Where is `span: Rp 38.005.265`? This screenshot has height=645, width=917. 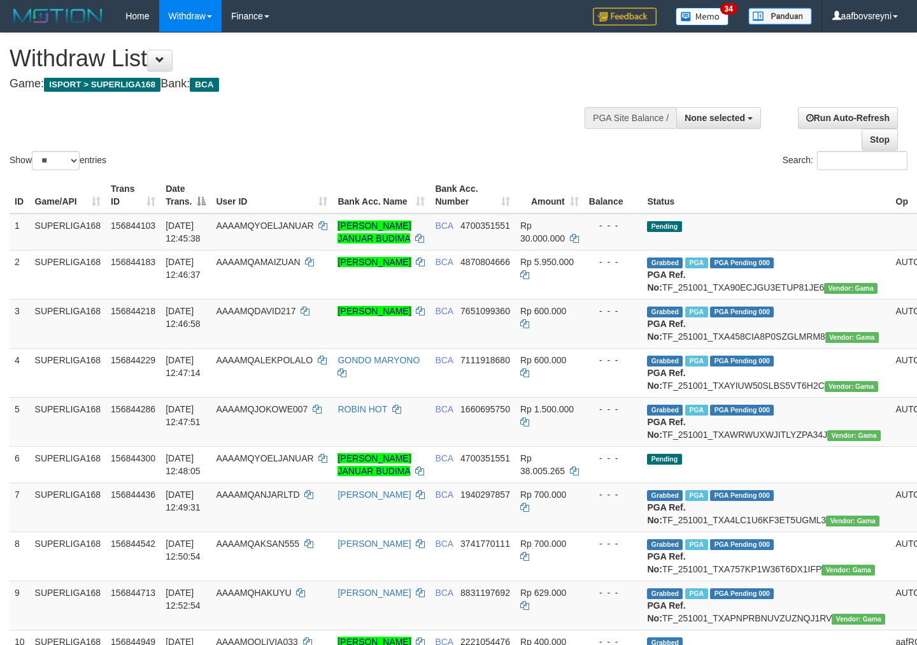 span: Rp 38.005.265 is located at coordinates (543, 464).